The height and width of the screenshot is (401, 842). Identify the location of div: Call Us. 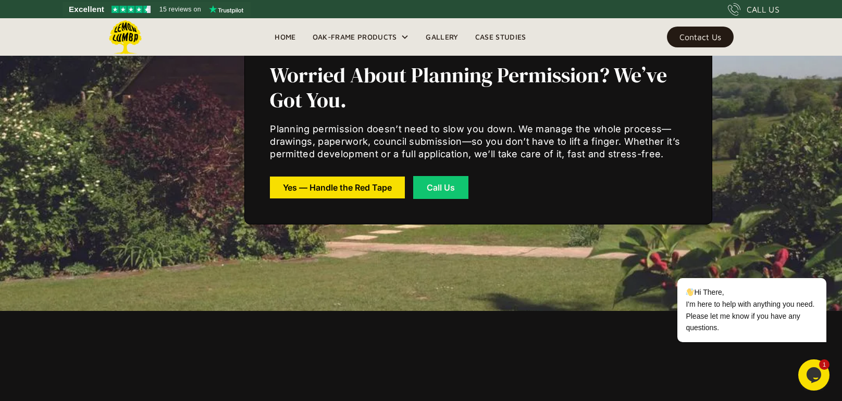
(441, 187).